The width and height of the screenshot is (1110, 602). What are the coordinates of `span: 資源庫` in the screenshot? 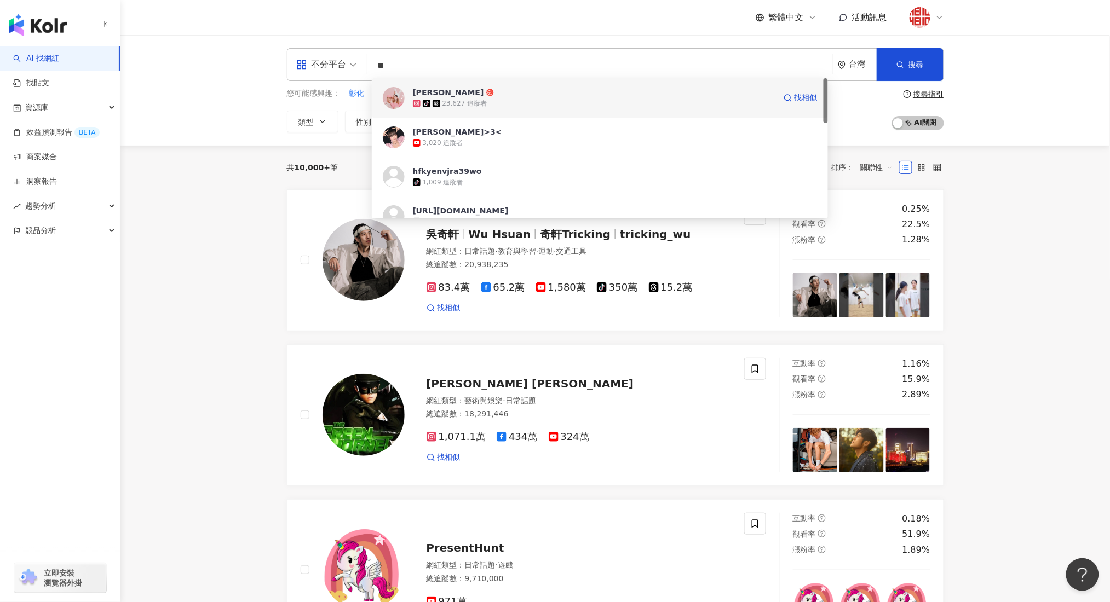 It's located at (37, 107).